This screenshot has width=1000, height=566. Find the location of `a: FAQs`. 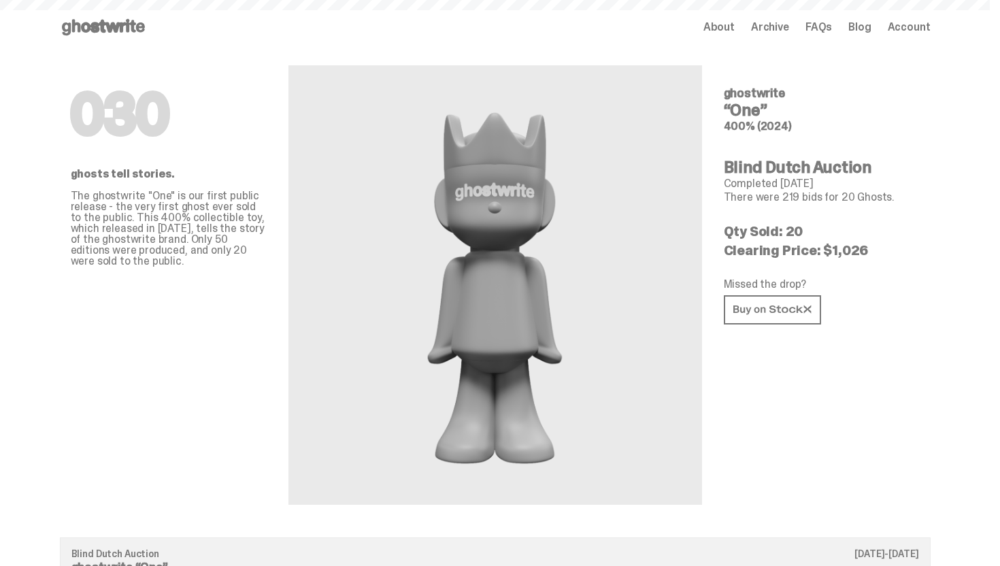

a: FAQs is located at coordinates (819, 27).